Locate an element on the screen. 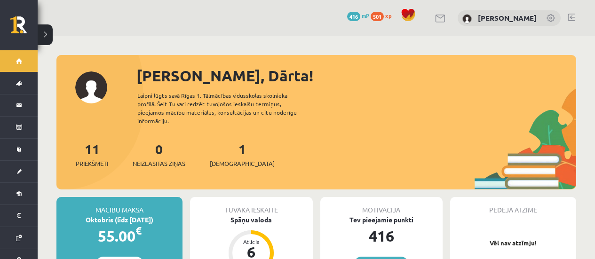  span: xp is located at coordinates (388, 16).